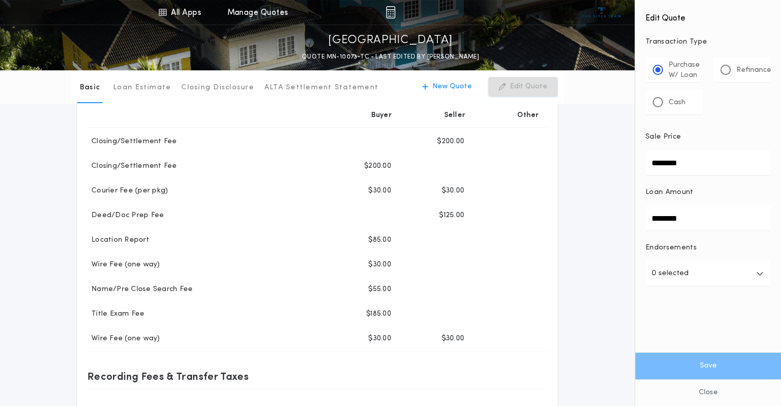 The width and height of the screenshot is (781, 406). I want to click on input: Loan Amount, so click(708, 218).